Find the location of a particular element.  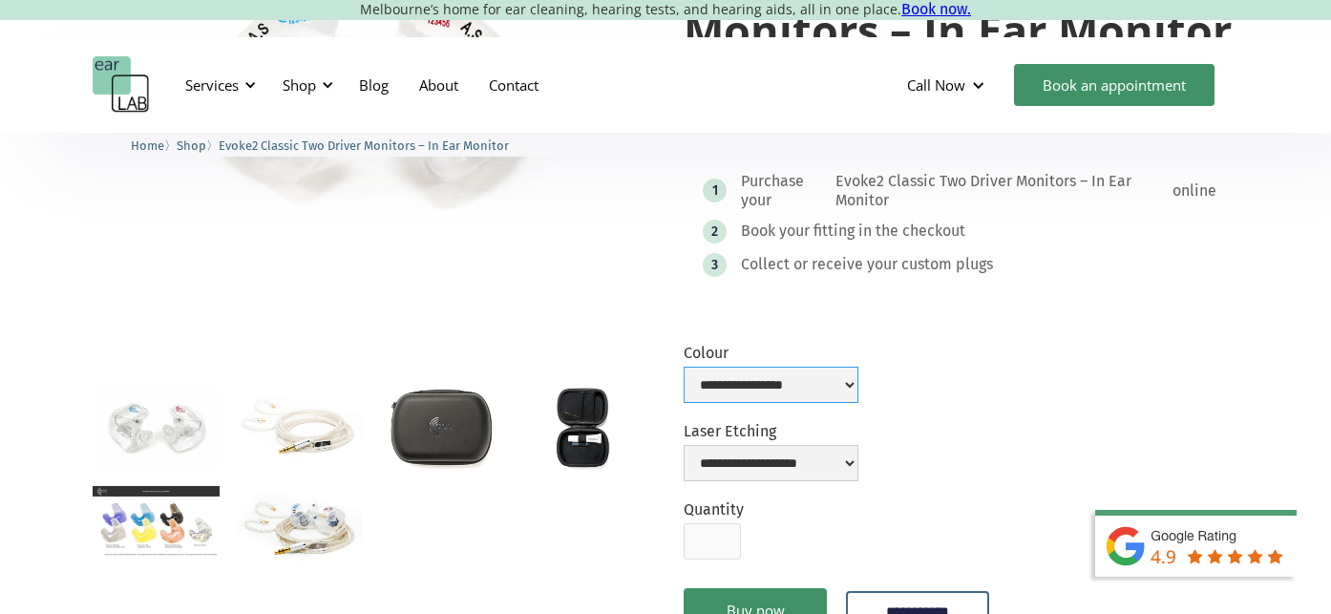

label: Quantity is located at coordinates (713, 509).